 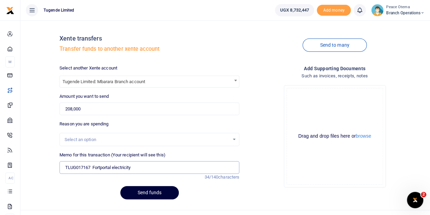 What do you see at coordinates (335, 76) in the screenshot?
I see `h4: Such as invoices, receipts, notes` at bounding box center [335, 76].